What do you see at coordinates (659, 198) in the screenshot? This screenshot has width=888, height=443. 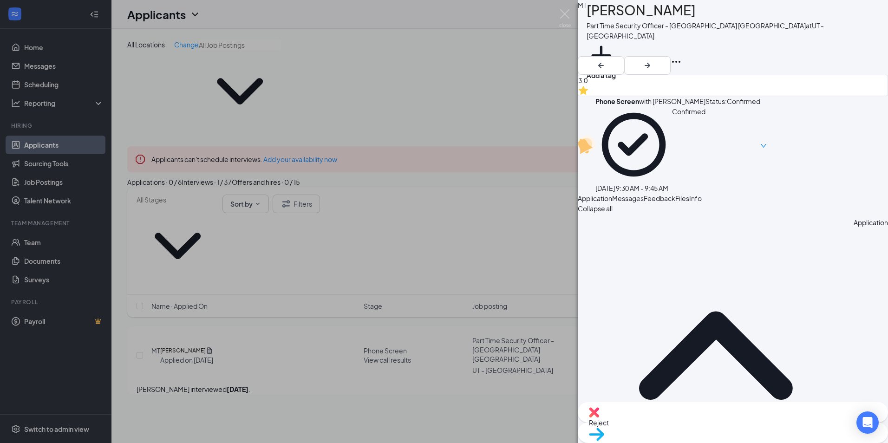 I see `span: Feedback` at bounding box center [659, 198].